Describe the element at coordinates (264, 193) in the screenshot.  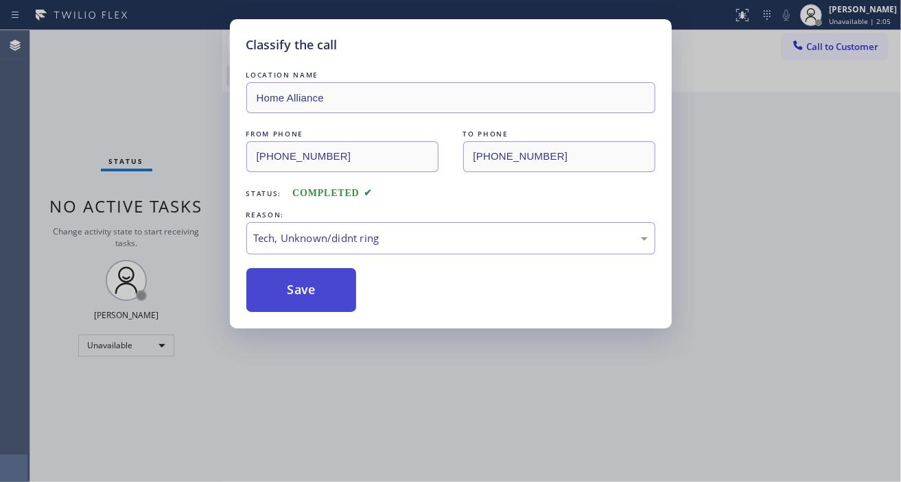
I see `span: Status:` at that location.